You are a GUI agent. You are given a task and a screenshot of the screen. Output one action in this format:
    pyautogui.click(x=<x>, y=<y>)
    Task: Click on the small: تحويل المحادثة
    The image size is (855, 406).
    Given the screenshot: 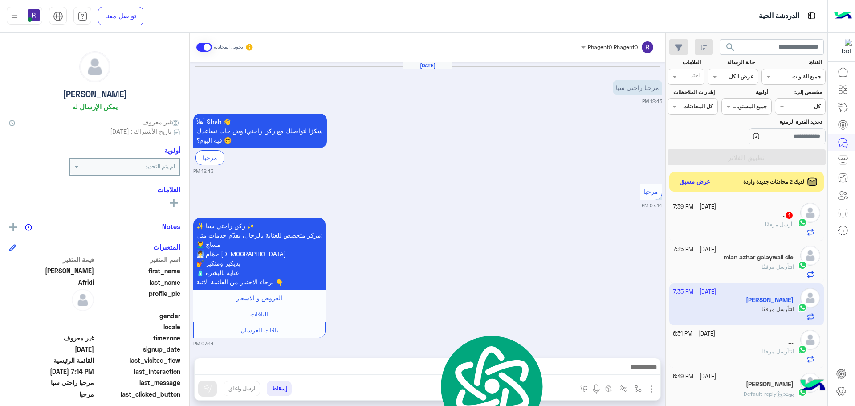 What is the action you would take?
    pyautogui.click(x=228, y=47)
    